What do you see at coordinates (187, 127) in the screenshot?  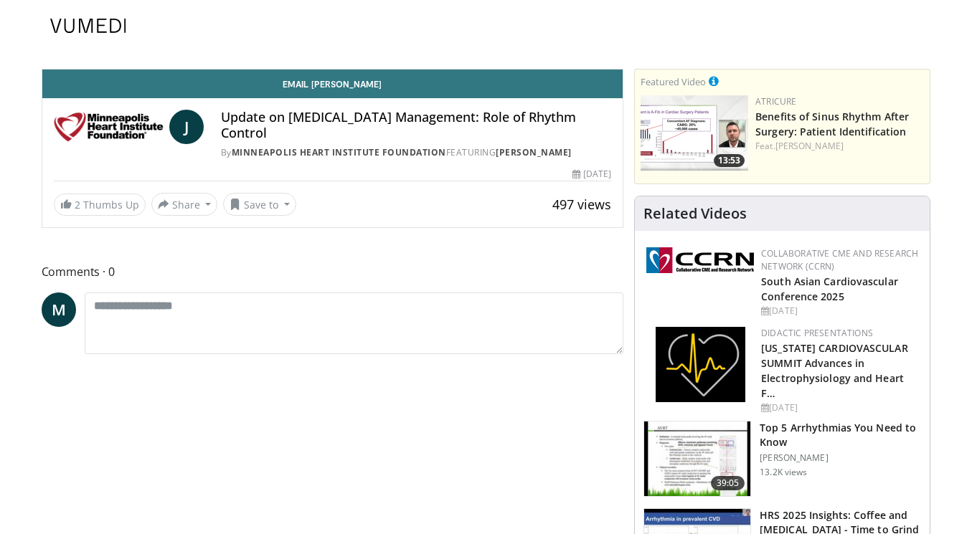 I see `span: J` at bounding box center [187, 127].